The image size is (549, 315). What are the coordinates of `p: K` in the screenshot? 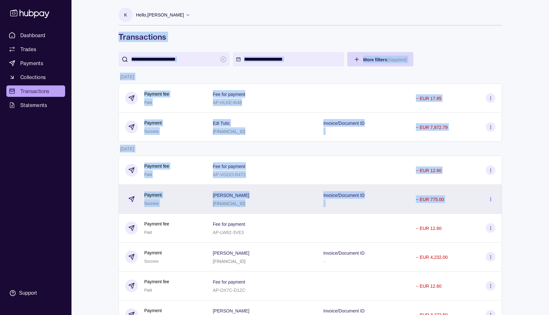 It's located at (126, 15).